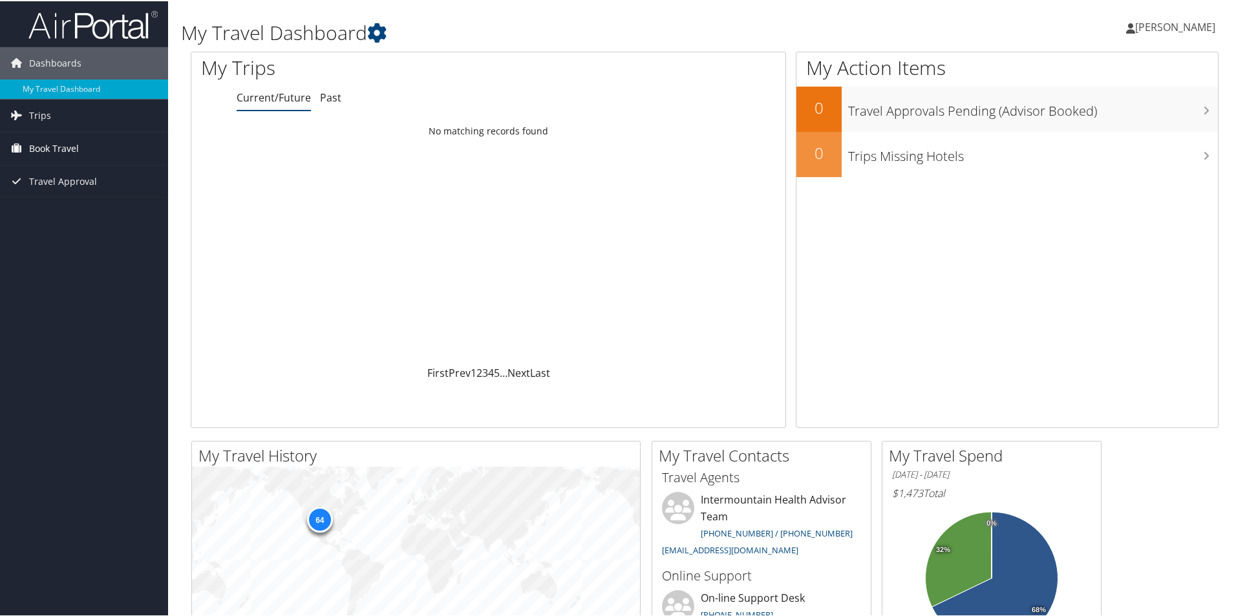 The height and width of the screenshot is (616, 1236). I want to click on h1: My Trips, so click(365, 67).